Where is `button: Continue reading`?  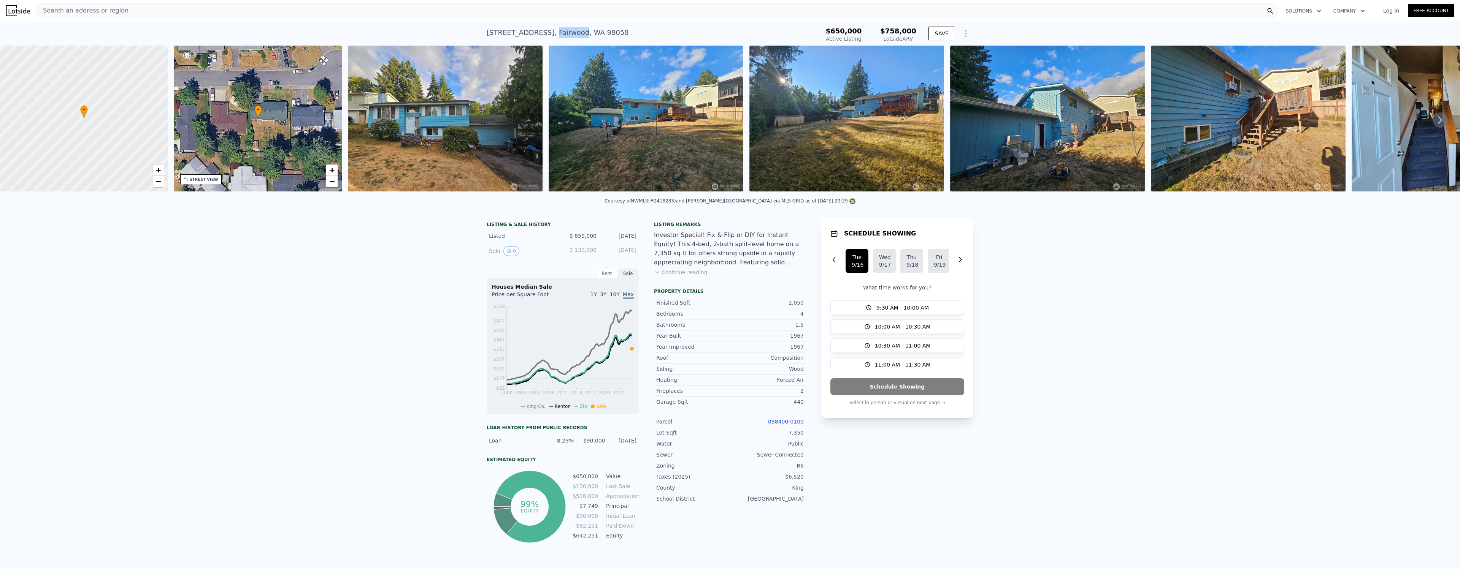
button: Continue reading is located at coordinates (680, 273).